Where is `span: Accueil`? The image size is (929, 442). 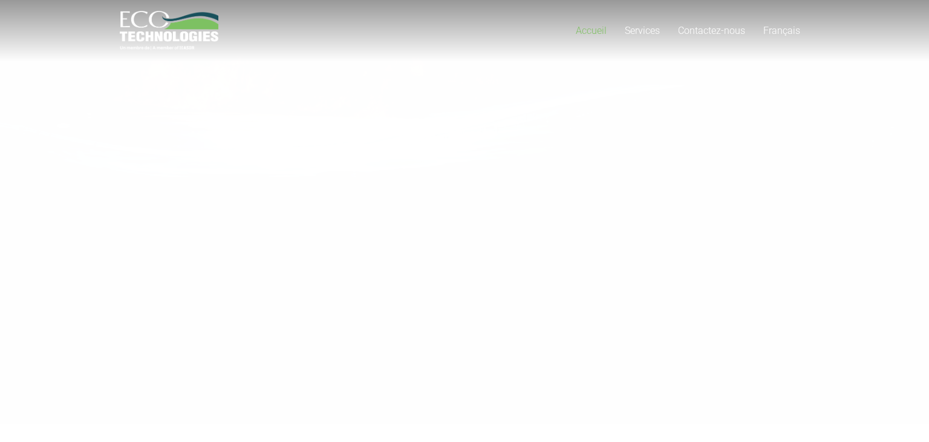 span: Accueil is located at coordinates (591, 30).